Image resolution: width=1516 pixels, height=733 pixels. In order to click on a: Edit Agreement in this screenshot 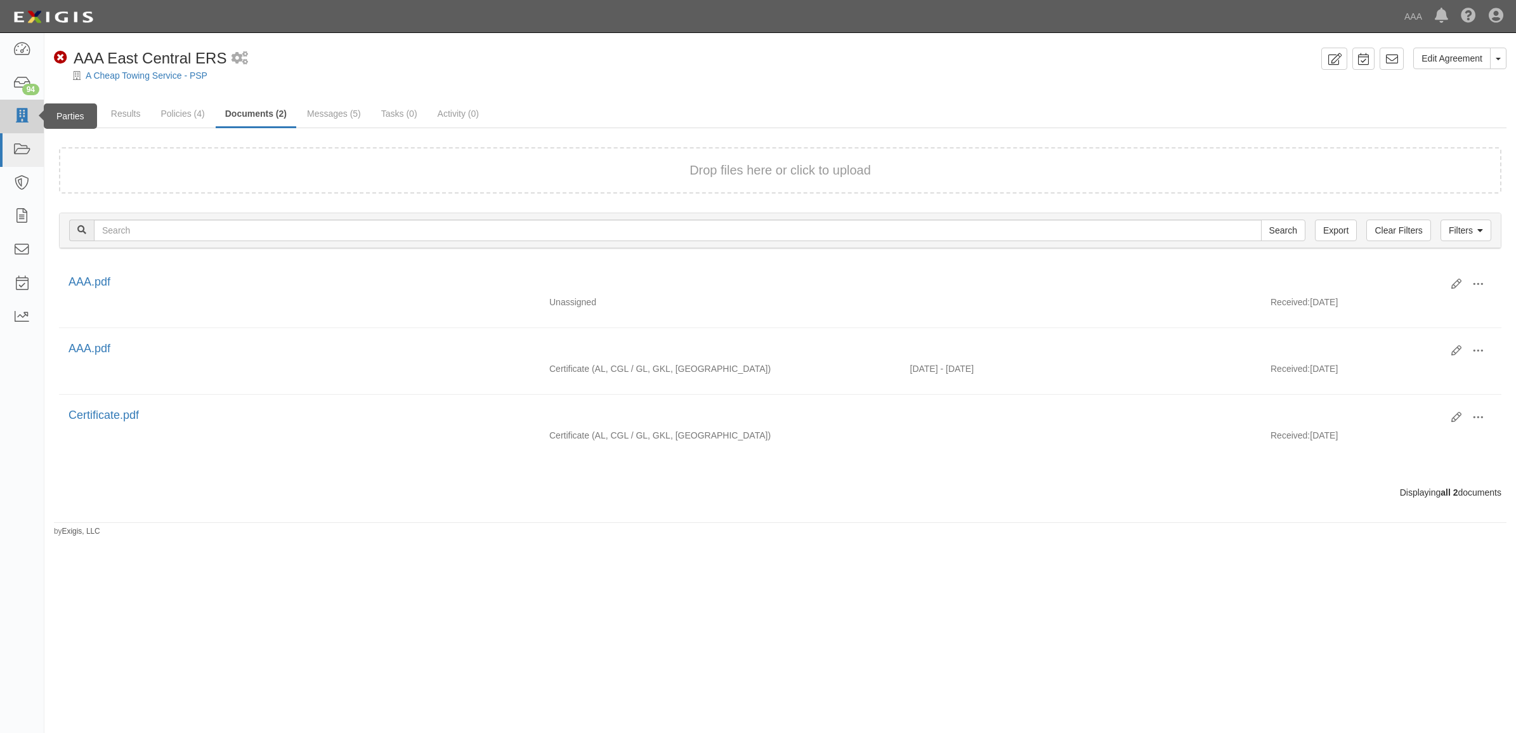, I will do `click(1452, 58)`.